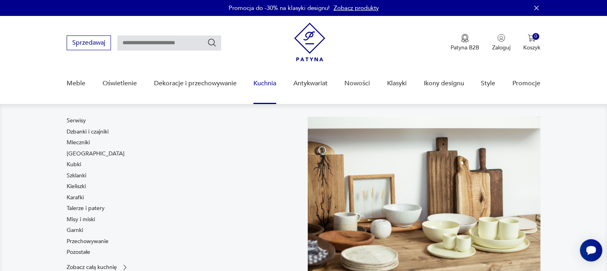 Image resolution: width=607 pixels, height=271 pixels. I want to click on a: Szklanki, so click(76, 176).